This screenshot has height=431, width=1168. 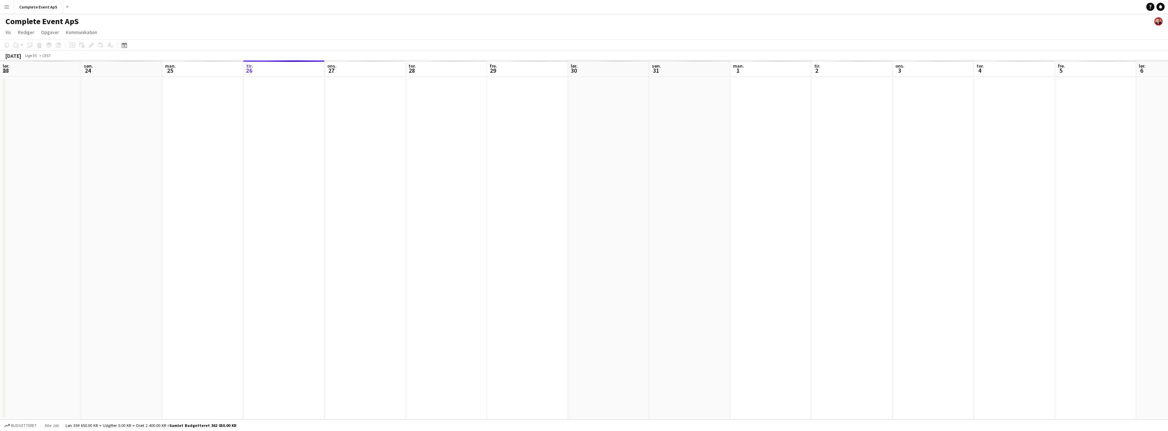 I want to click on span: 31, so click(x=656, y=70).